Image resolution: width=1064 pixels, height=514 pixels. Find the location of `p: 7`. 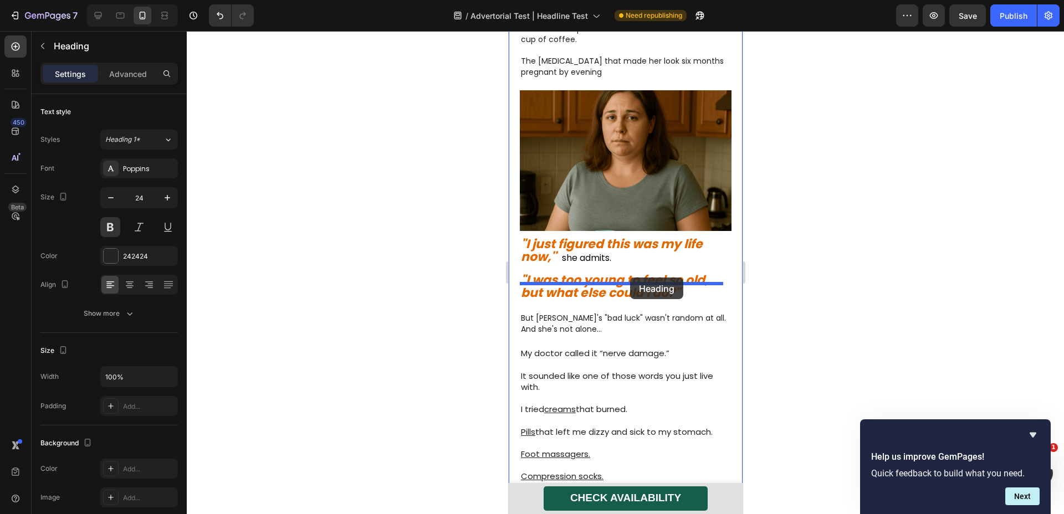

p: 7 is located at coordinates (75, 16).